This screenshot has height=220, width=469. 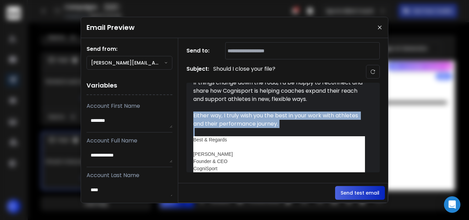 I want to click on div: If things change down the road, I’d be happy to reconnect and share how Cognisport is helping coa..., so click(x=279, y=91).